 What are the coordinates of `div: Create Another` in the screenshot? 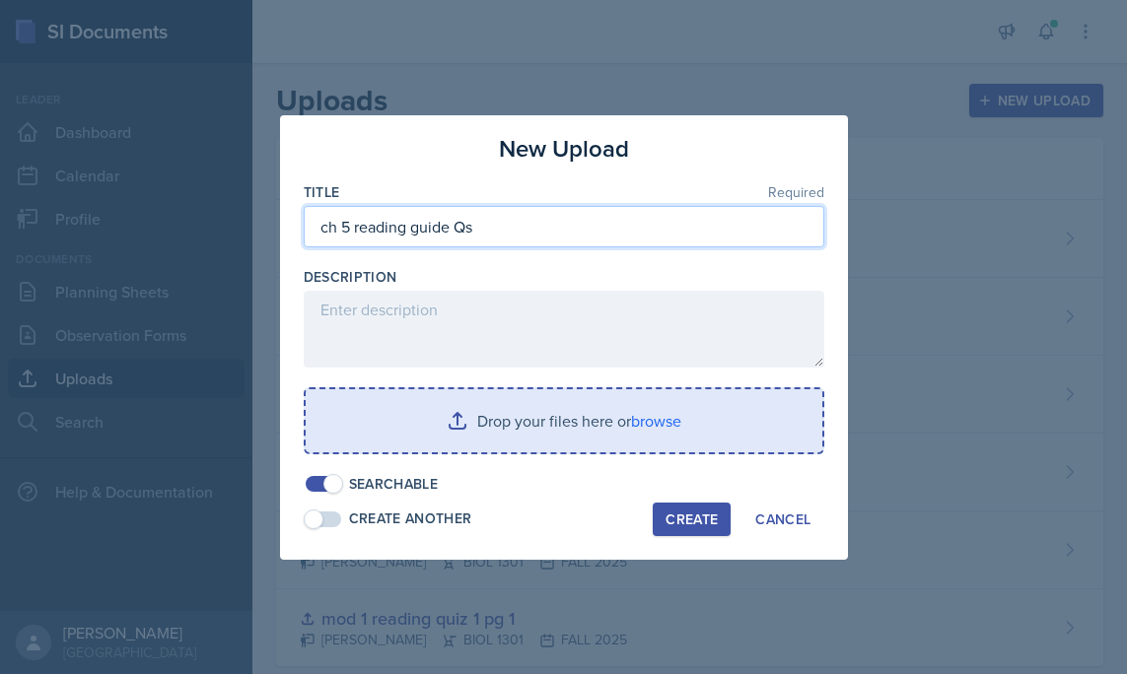 It's located at (410, 519).